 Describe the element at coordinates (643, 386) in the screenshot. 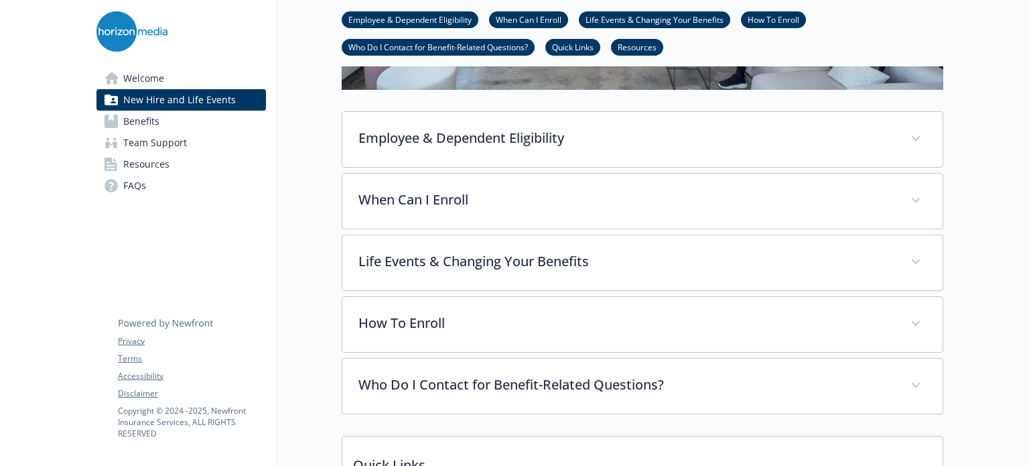

I see `div: Who Do I Contact for Benefit-Related Questions?` at that location.